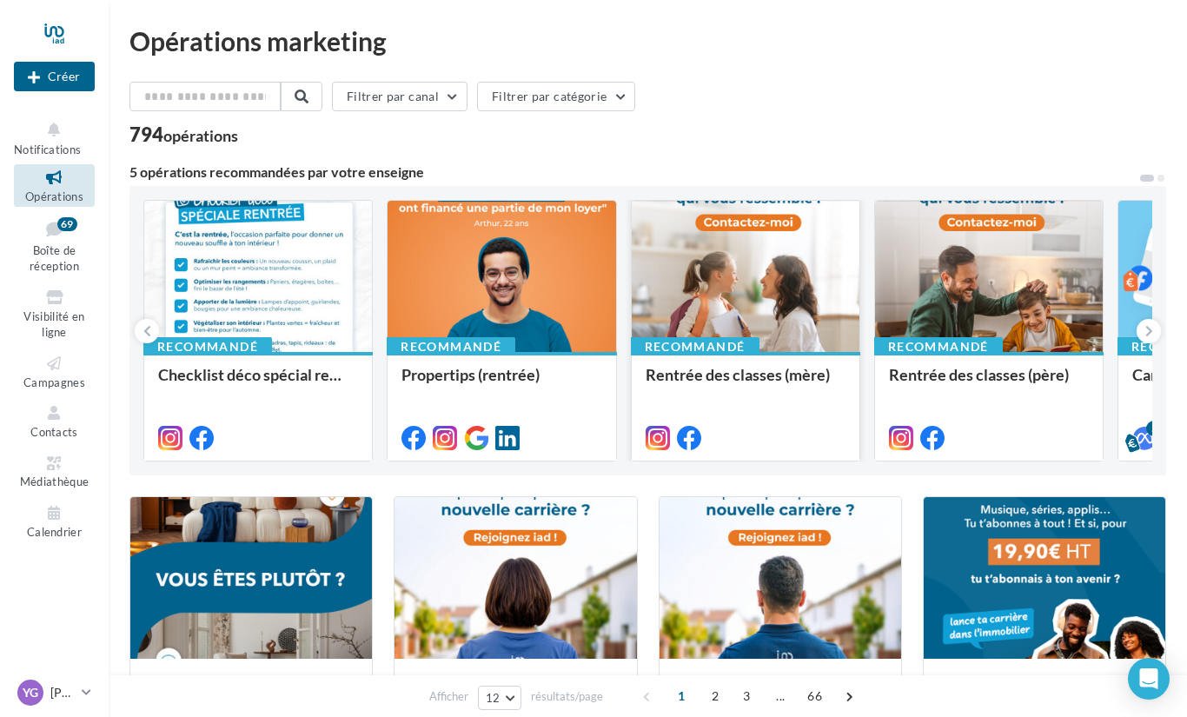 This screenshot has width=1187, height=717. Describe the element at coordinates (1154, 428) in the screenshot. I see `div: 5` at that location.